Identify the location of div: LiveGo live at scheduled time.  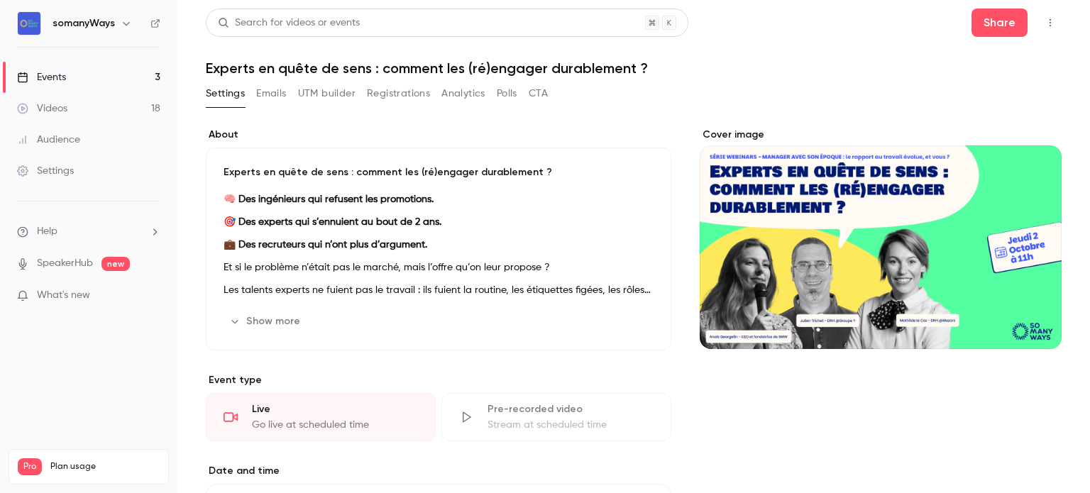
(321, 417).